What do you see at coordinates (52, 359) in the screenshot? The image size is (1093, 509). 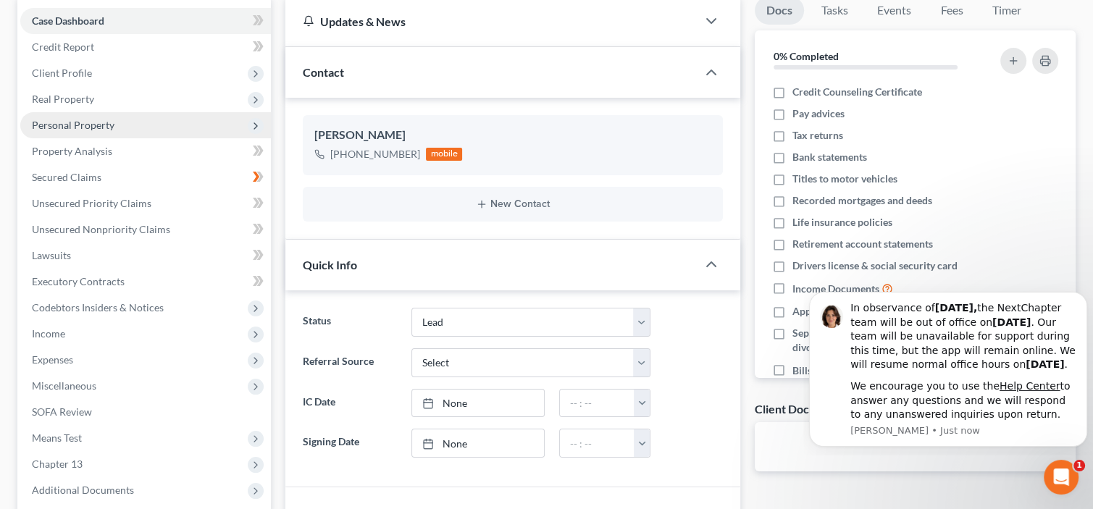 I see `span: Expenses` at bounding box center [52, 359].